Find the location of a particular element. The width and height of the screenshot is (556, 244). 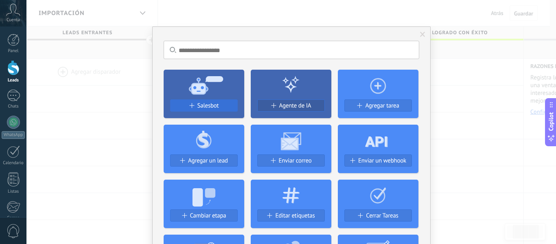

span: Cerrar Tareas is located at coordinates (382, 215).